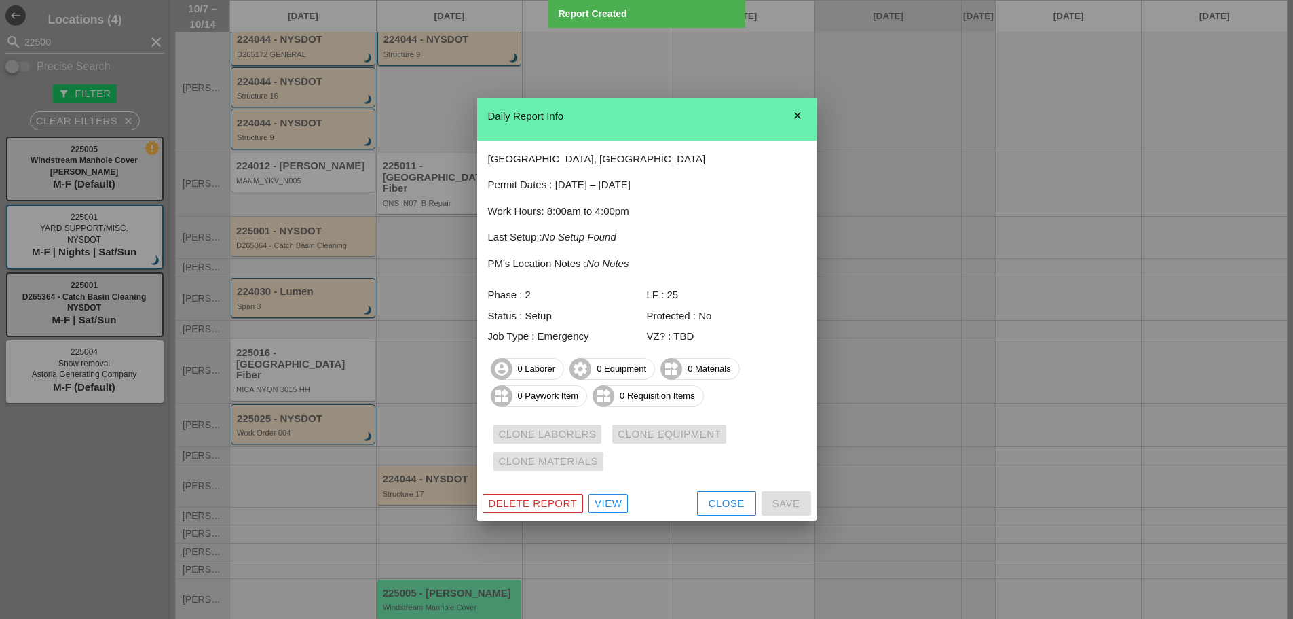  I want to click on p: PM's Location Notes :, so click(647, 263).